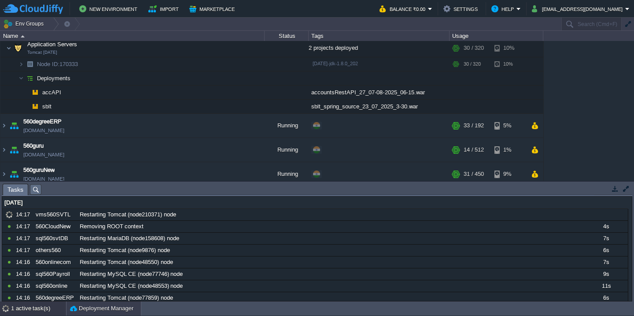 The image size is (634, 316). I want to click on div: 560onlinecom, so click(55, 262).